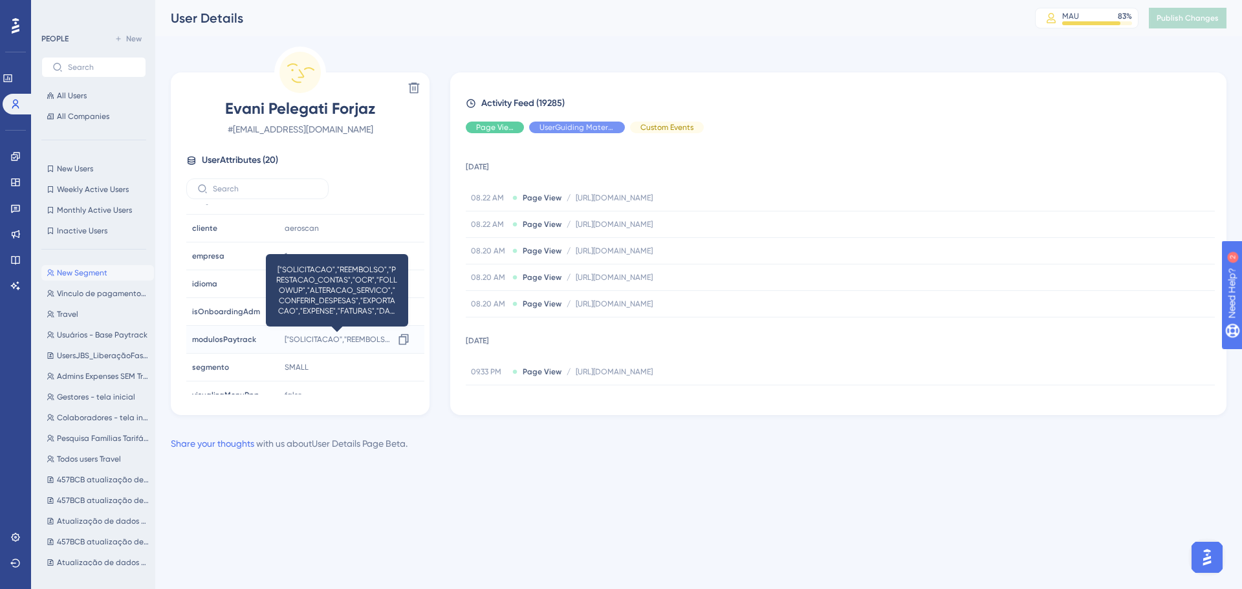 The width and height of the screenshot is (1242, 589). I want to click on span: Atualização de dados onda 2, so click(103, 521).